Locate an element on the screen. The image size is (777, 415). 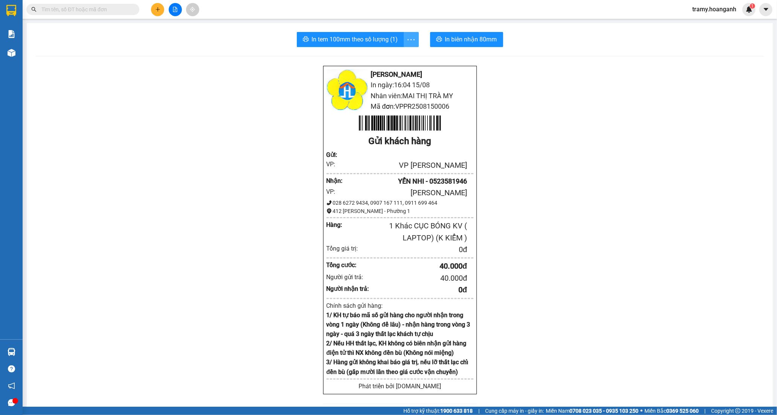
span: Miền Nam is located at coordinates (592, 411).